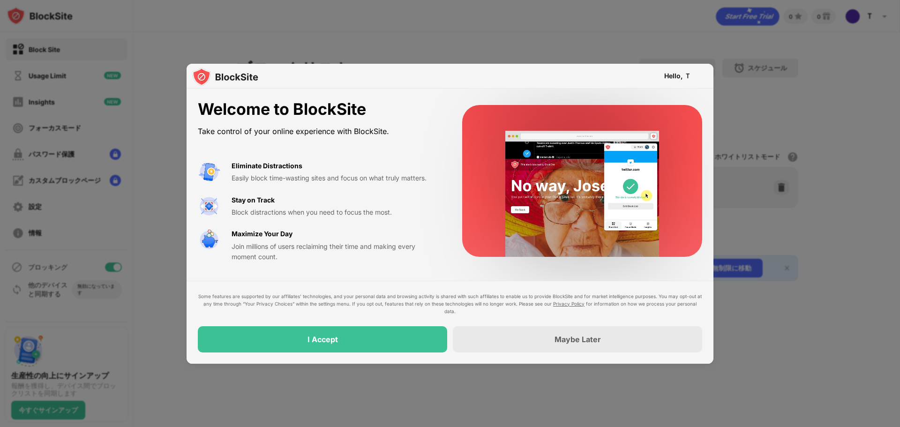  I want to click on div: Hello, Ｔ, so click(678, 76).